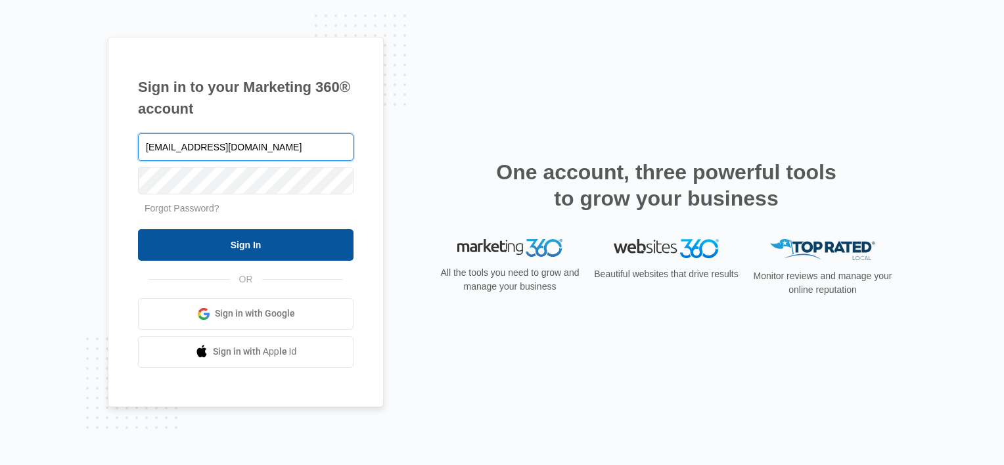 The height and width of the screenshot is (465, 1004). What do you see at coordinates (510, 248) in the screenshot?
I see `img: Marketing 360` at bounding box center [510, 248].